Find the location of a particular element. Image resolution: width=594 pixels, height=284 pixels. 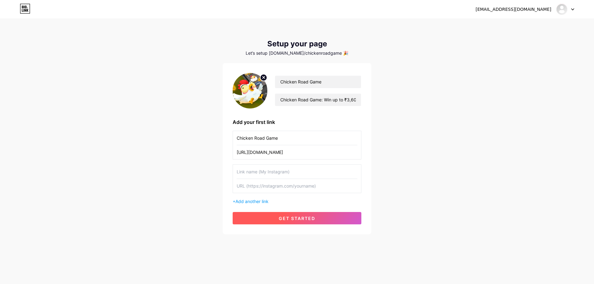

div: Add your first link is located at coordinates (297, 122).